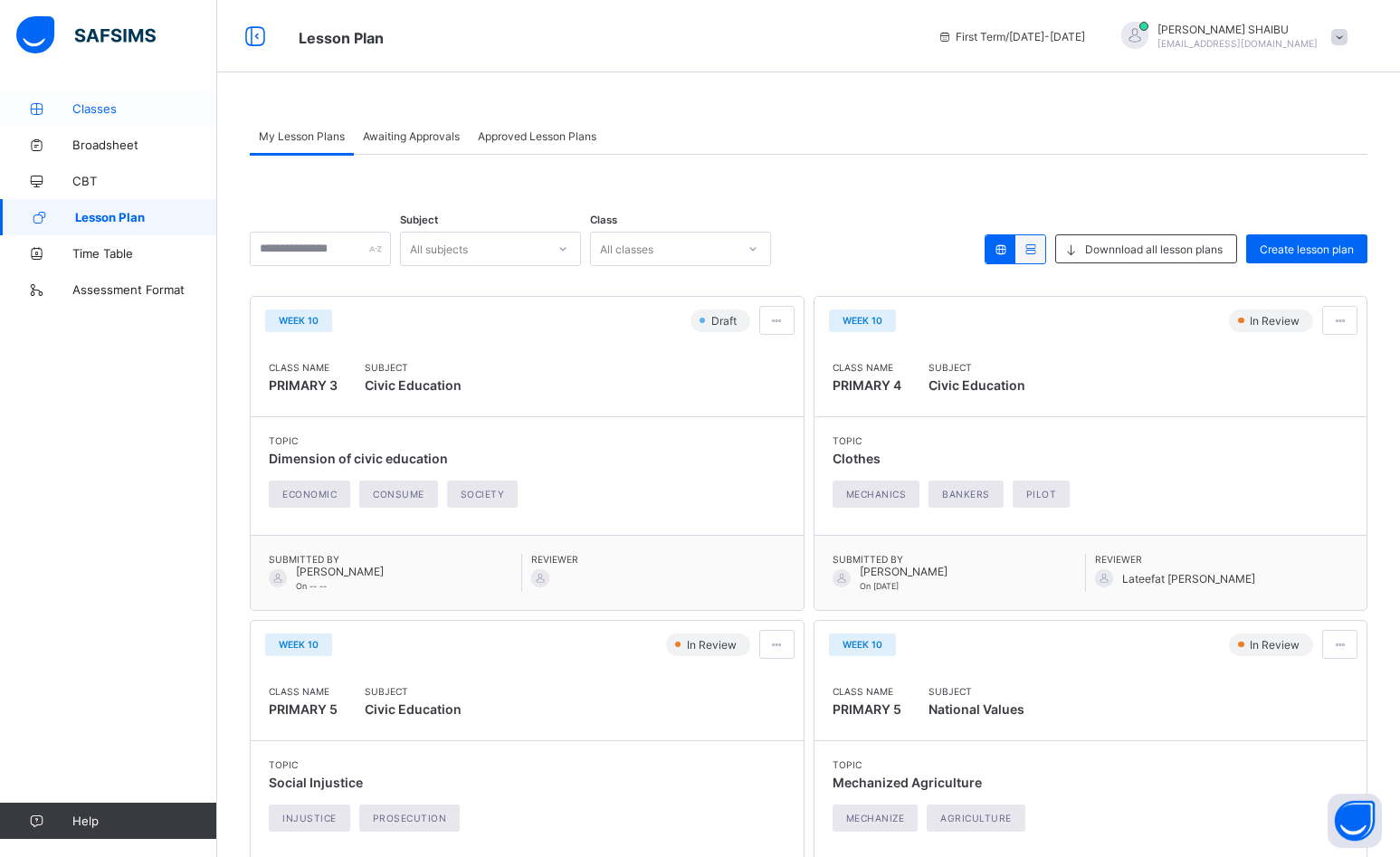 This screenshot has width=1400, height=857. Describe the element at coordinates (144, 821) in the screenshot. I see `span: Help` at that location.